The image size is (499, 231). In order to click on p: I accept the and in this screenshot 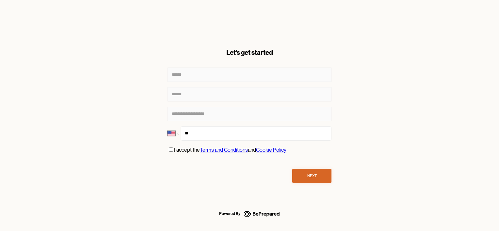, I will do `click(230, 150)`.